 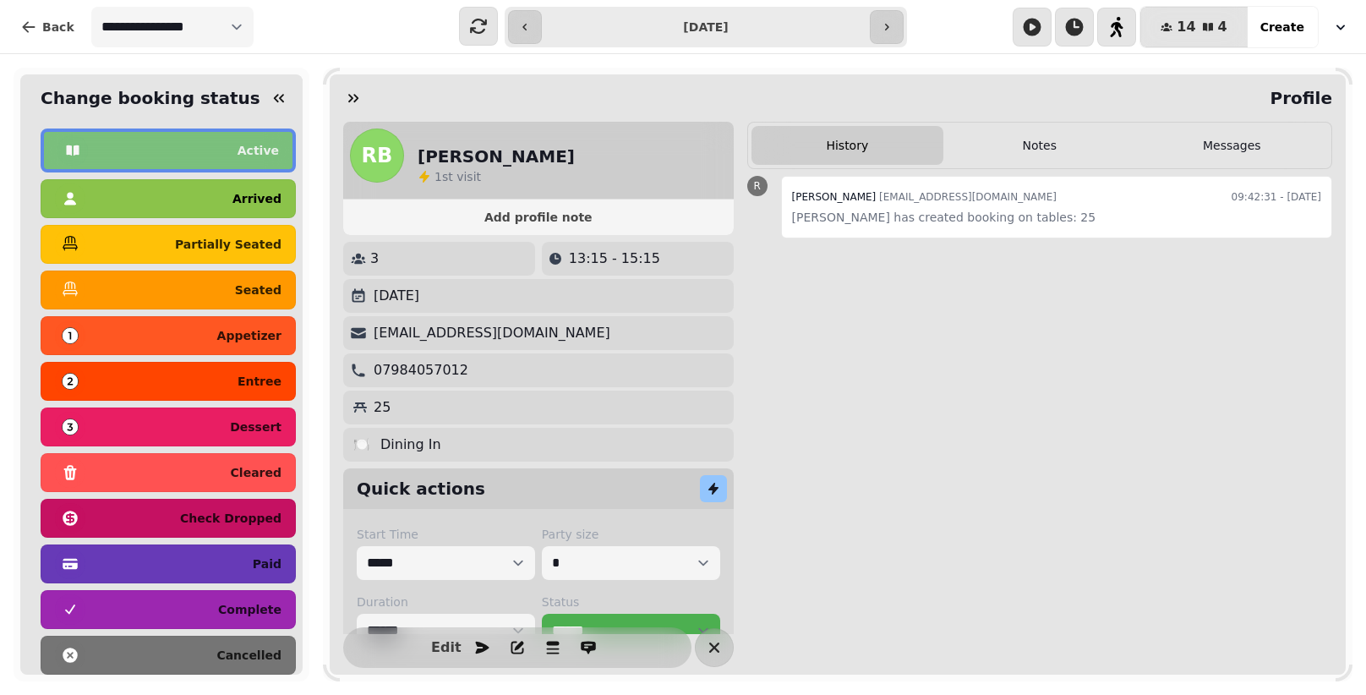 What do you see at coordinates (258, 290) in the screenshot?
I see `p: seated` at bounding box center [258, 290].